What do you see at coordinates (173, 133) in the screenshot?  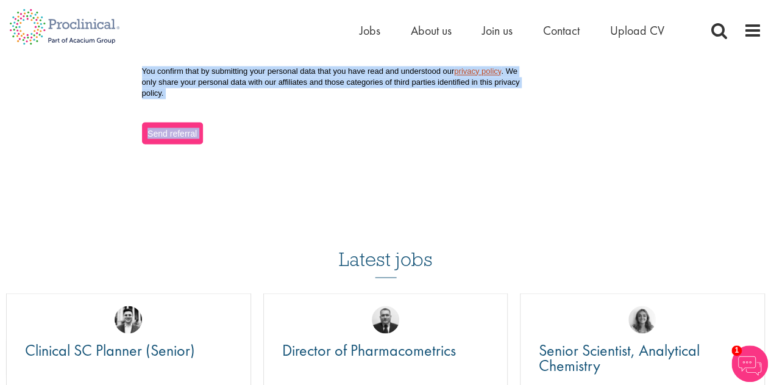 I see `button: Send referral` at bounding box center [173, 133].